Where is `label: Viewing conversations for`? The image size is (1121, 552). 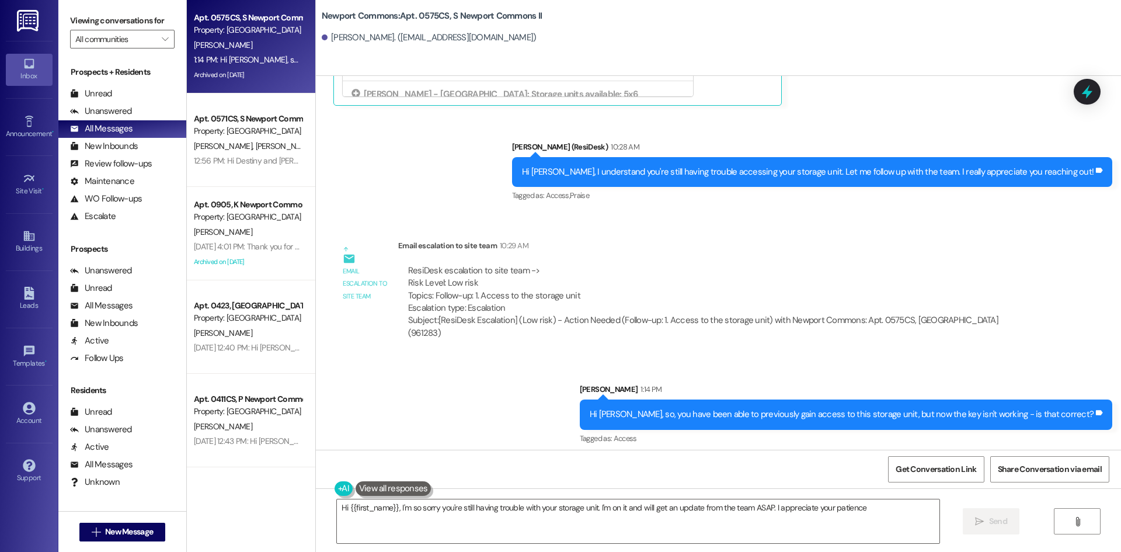 label: Viewing conversations for is located at coordinates (122, 20).